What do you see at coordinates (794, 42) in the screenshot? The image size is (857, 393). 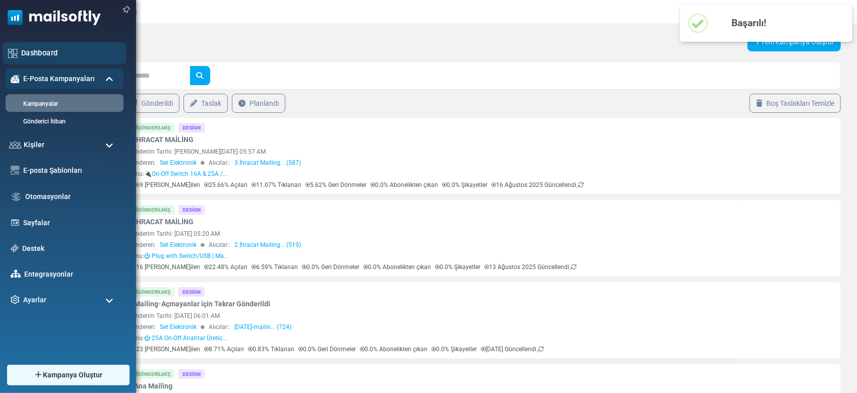 I see `a: Yeni Kampanya Oluştur` at bounding box center [794, 42].